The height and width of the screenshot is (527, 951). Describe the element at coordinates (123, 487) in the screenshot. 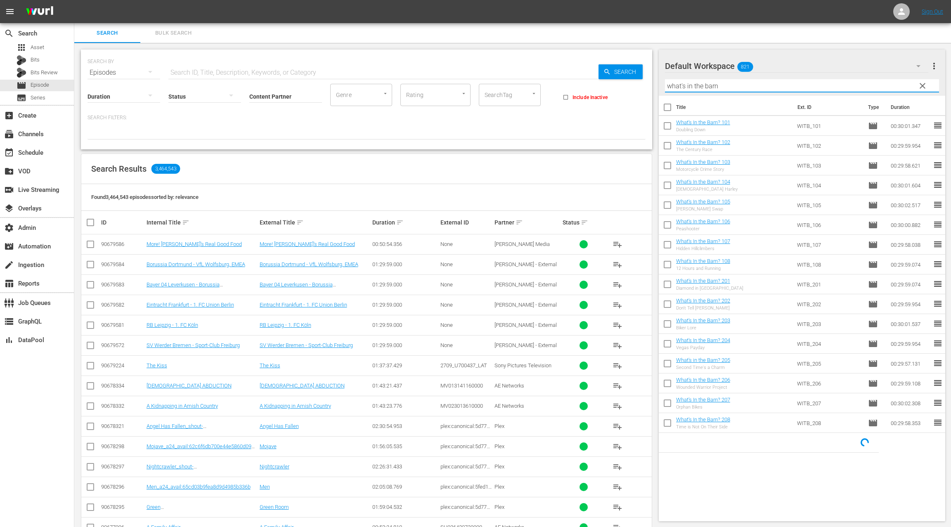

I see `div: 90678296` at that location.